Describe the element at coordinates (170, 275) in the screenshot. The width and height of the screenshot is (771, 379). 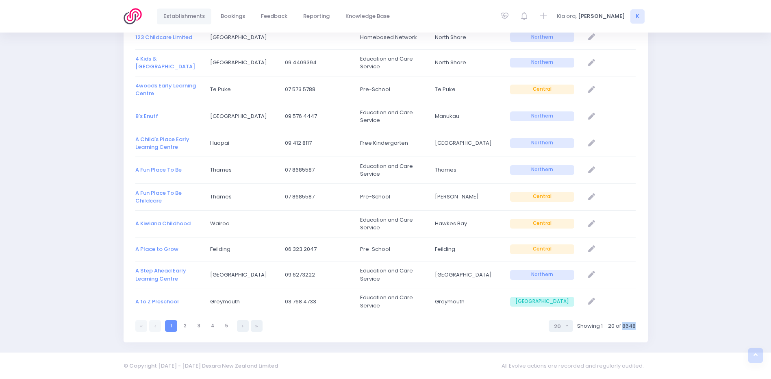
I see `td: A Step Ahead Early Learning Centre` at that location.